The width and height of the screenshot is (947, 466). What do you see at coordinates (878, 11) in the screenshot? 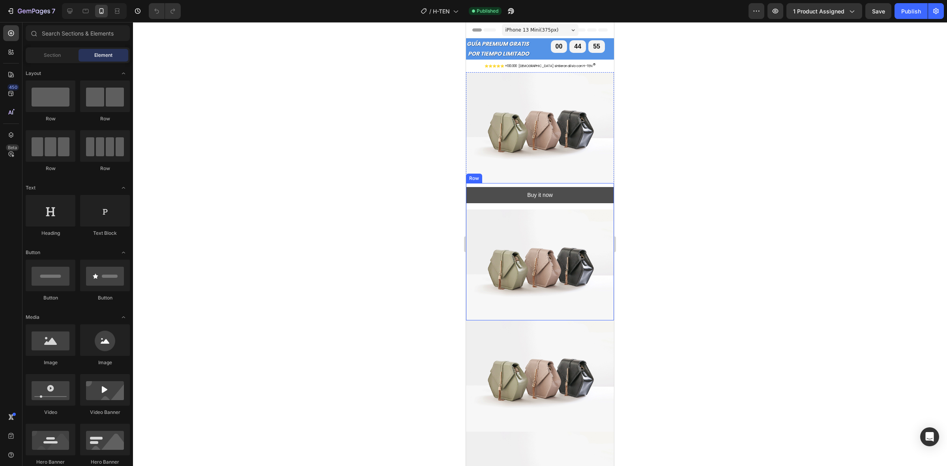
I see `button: Save` at bounding box center [878, 11].